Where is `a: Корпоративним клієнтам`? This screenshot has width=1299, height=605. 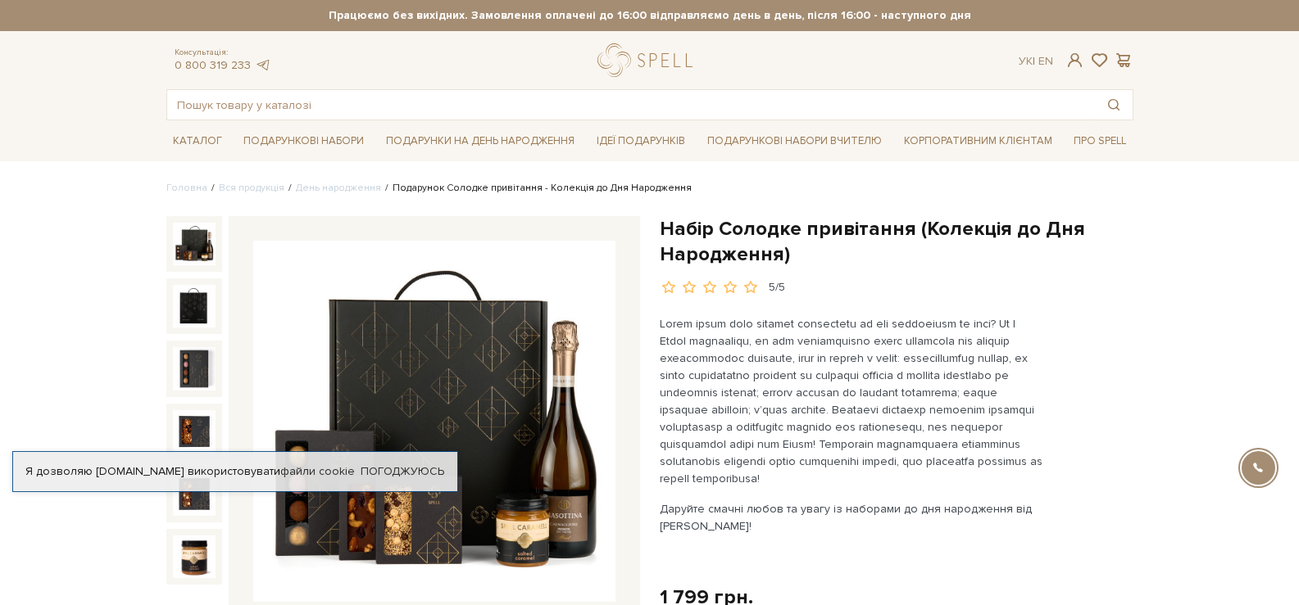 a: Корпоративним клієнтам is located at coordinates (977, 141).